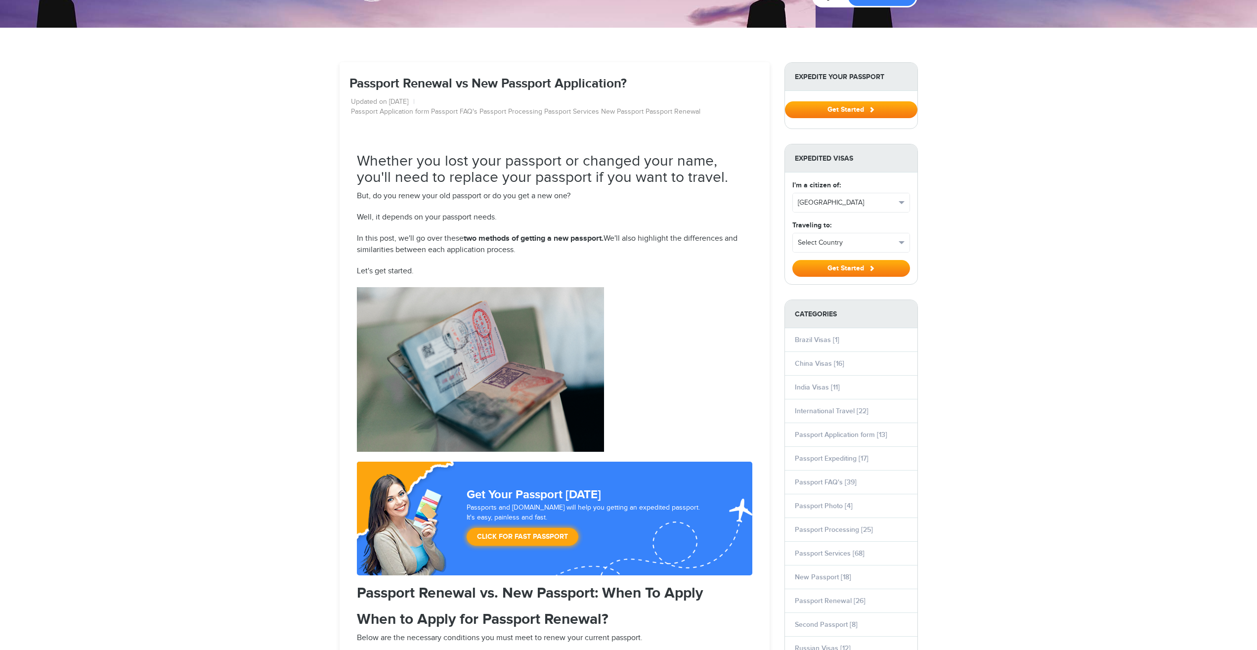 This screenshot has height=650, width=1257. I want to click on span: Select Country, so click(847, 243).